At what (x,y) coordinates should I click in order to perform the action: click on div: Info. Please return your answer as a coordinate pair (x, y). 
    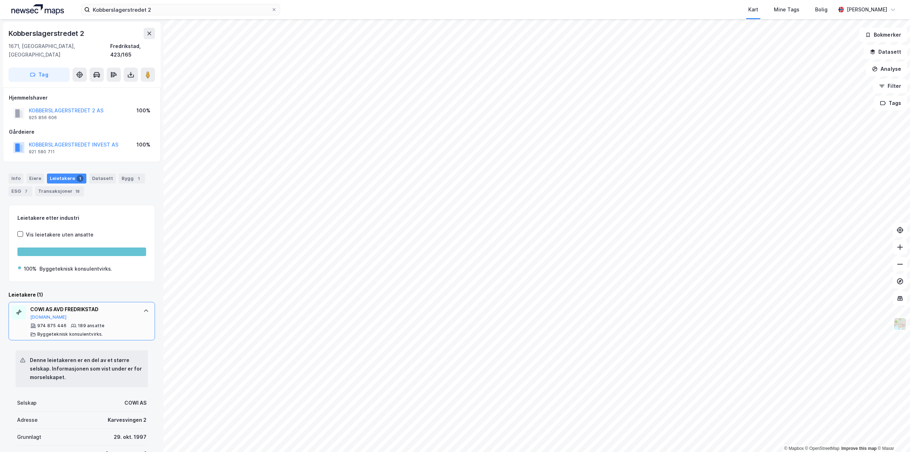
    Looking at the image, I should click on (16, 178).